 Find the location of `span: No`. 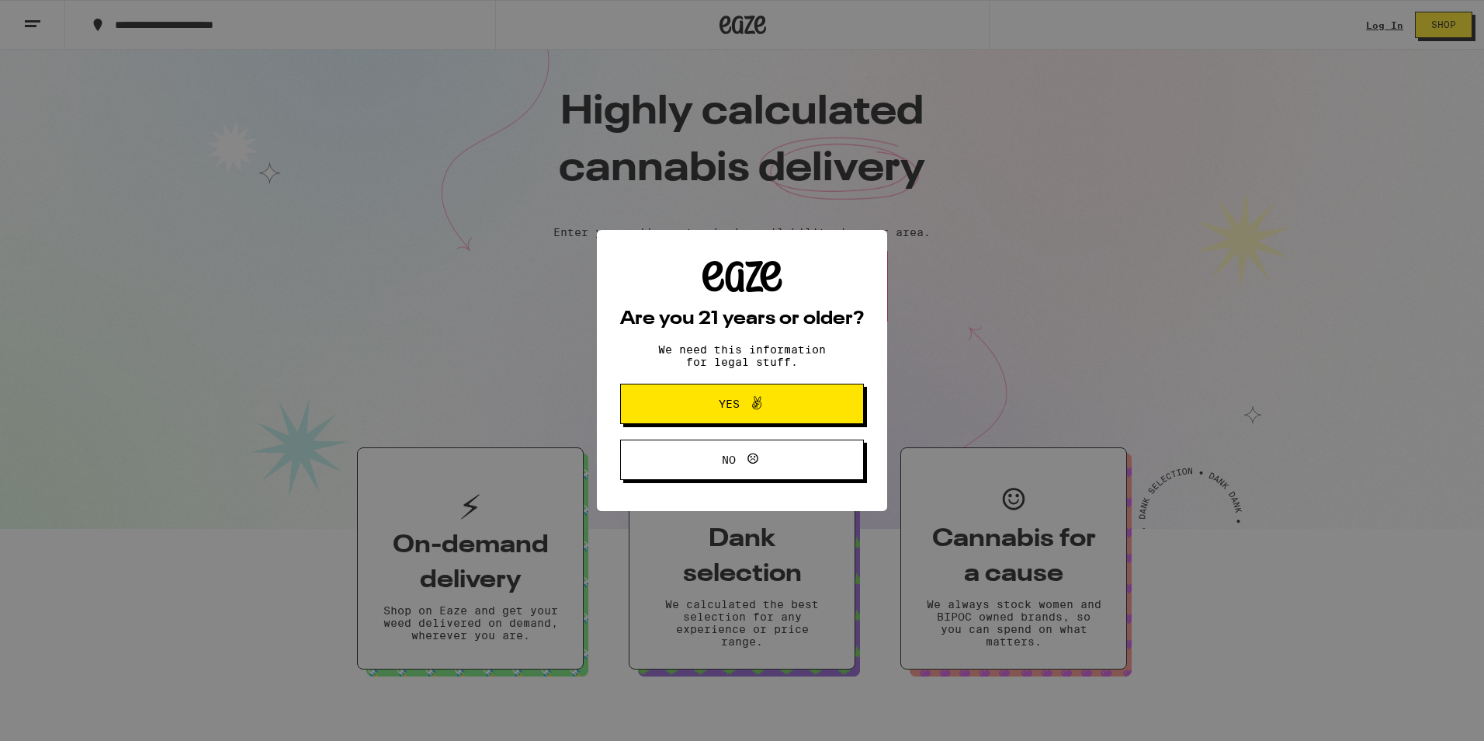

span: No is located at coordinates (729, 460).